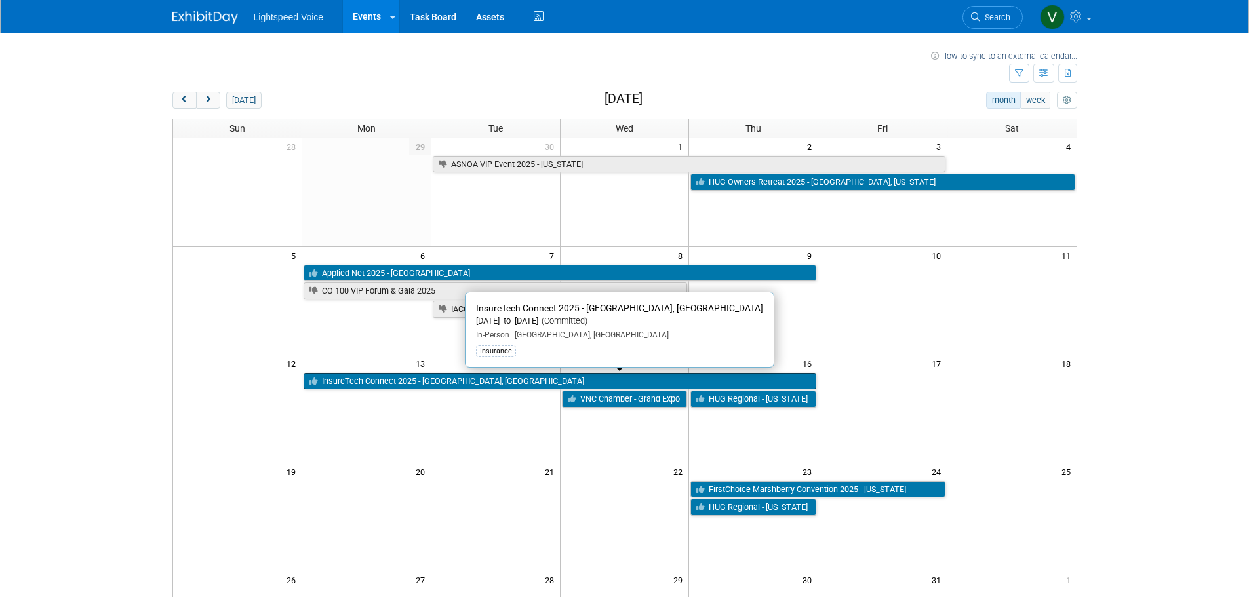 Image resolution: width=1249 pixels, height=597 pixels. Describe the element at coordinates (554, 255) in the screenshot. I see `span: 7` at that location.